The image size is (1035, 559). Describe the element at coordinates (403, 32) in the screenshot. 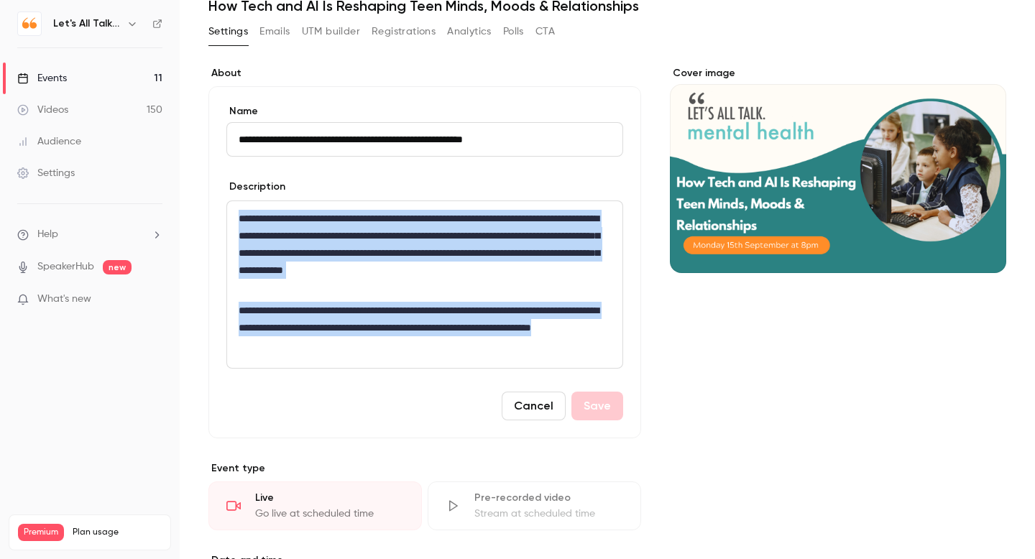

I see `button: Registrations` at that location.